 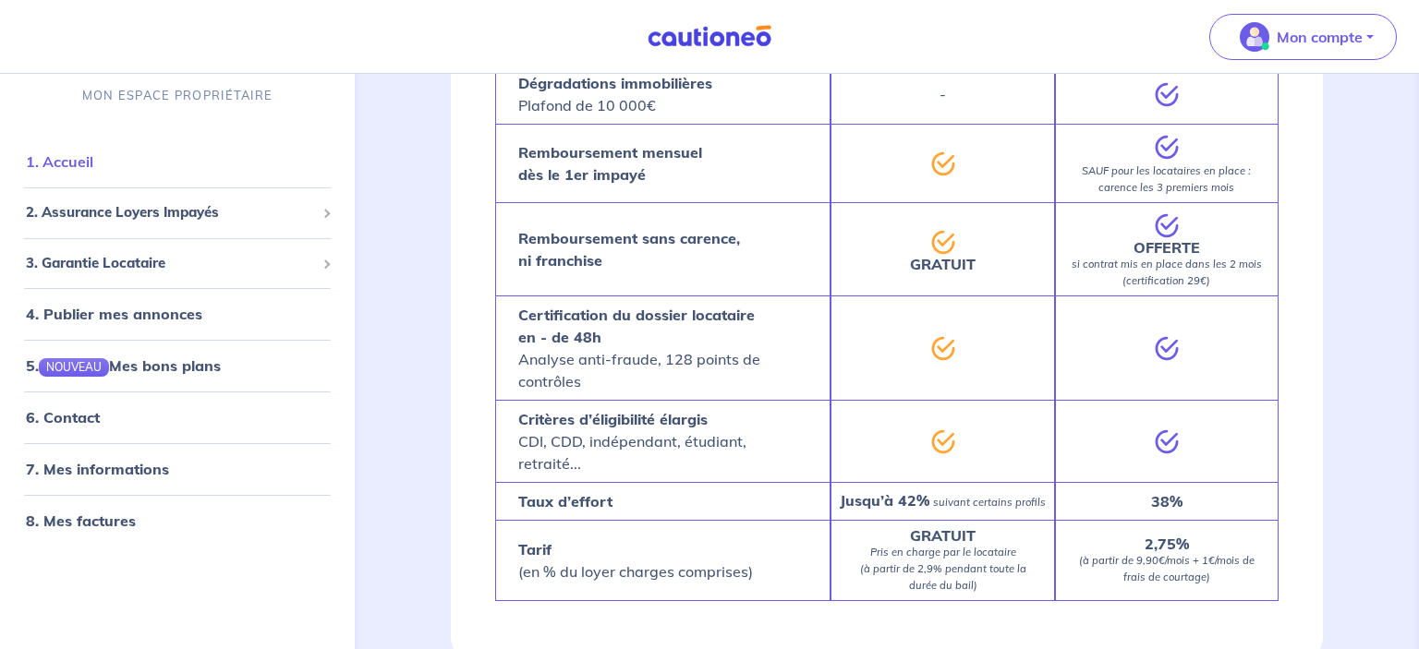 What do you see at coordinates (170, 263) in the screenshot?
I see `span: 3. Garantie Locataire` at bounding box center [170, 263].